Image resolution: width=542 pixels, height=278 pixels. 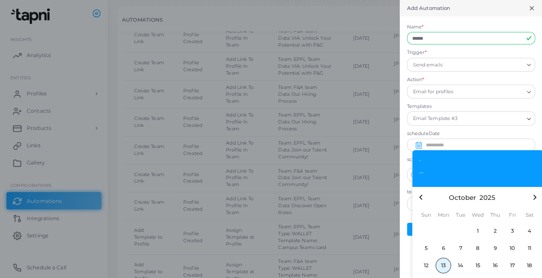 I want to click on span: 12, so click(x=426, y=265).